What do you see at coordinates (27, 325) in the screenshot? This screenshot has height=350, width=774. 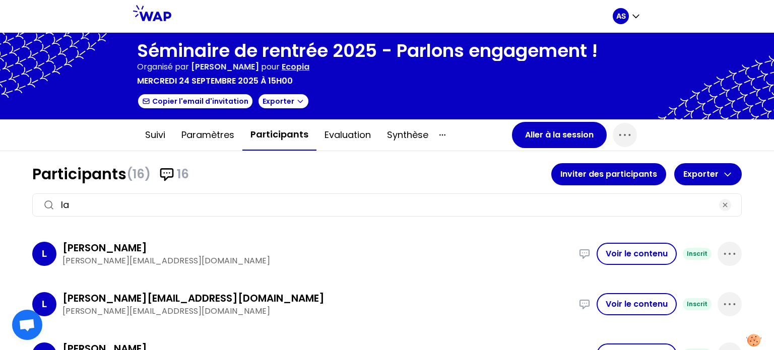 I see `div: Ouvrir le chat` at bounding box center [27, 325].